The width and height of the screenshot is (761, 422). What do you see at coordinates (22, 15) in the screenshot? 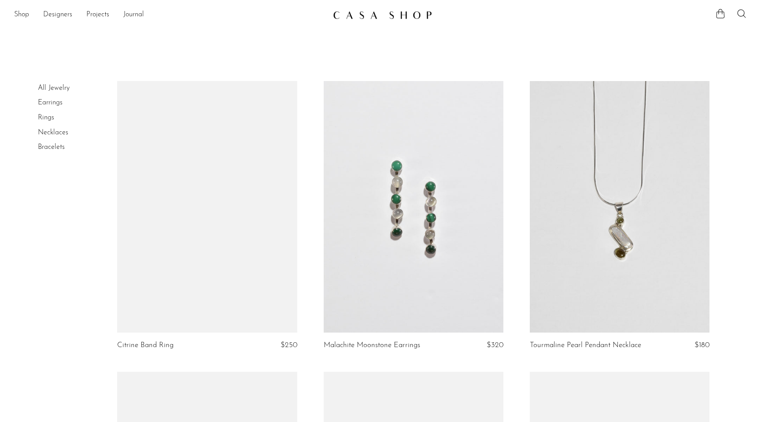
I see `a: Shop` at bounding box center [22, 15].